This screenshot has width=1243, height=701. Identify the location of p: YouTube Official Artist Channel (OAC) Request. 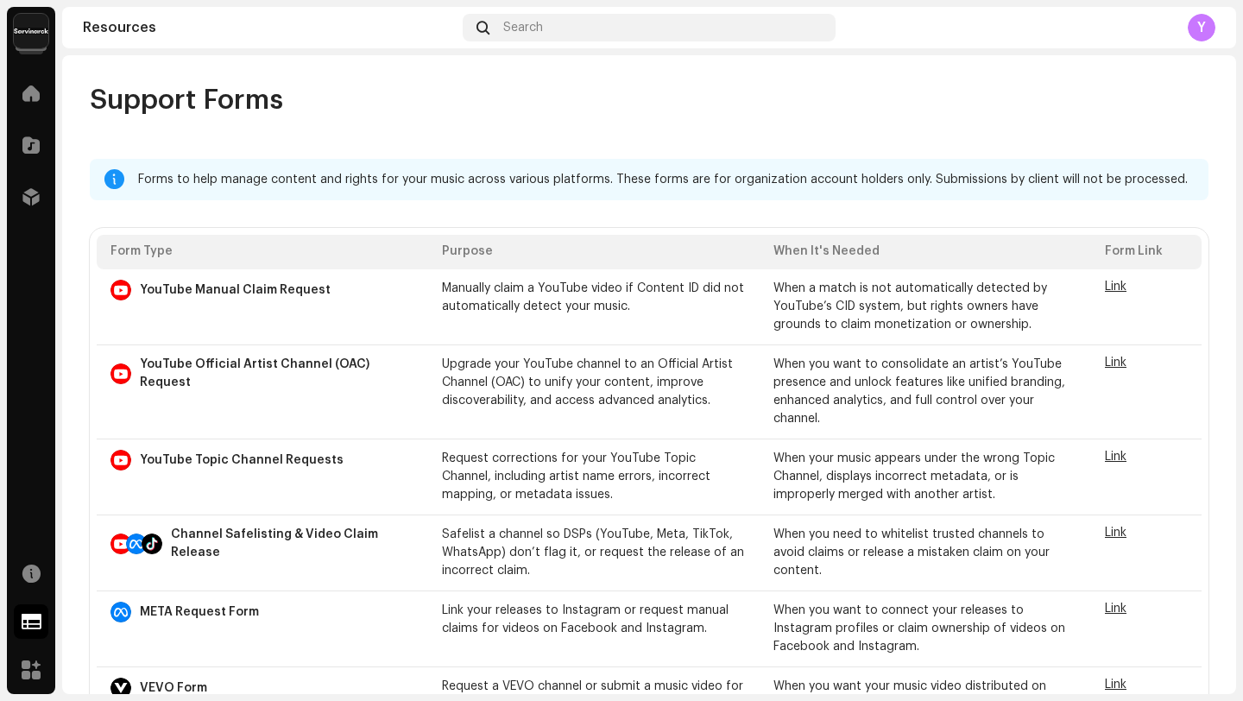
(277, 374).